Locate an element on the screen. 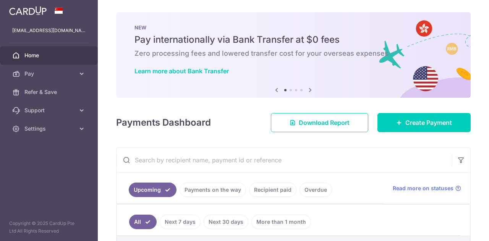 The height and width of the screenshot is (241, 489). a: Create Payment is located at coordinates (424, 123).